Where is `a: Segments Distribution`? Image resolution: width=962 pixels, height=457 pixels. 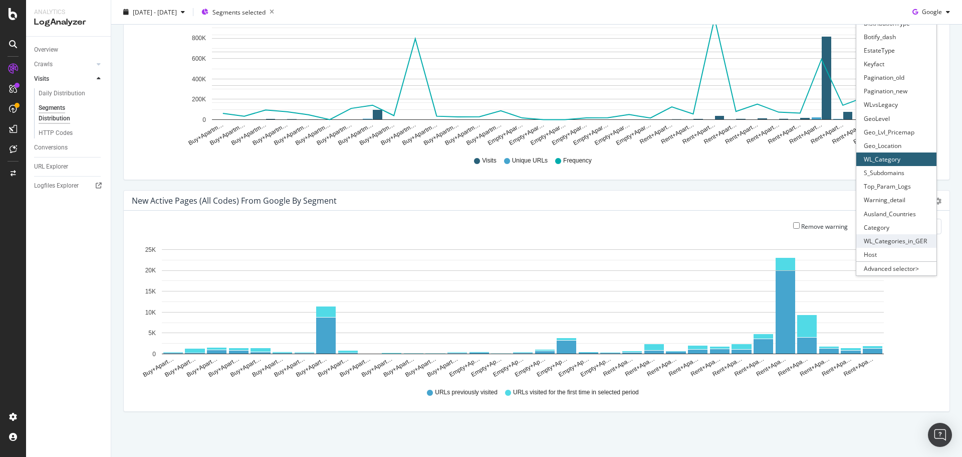
a: Segments Distribution is located at coordinates (71, 113).